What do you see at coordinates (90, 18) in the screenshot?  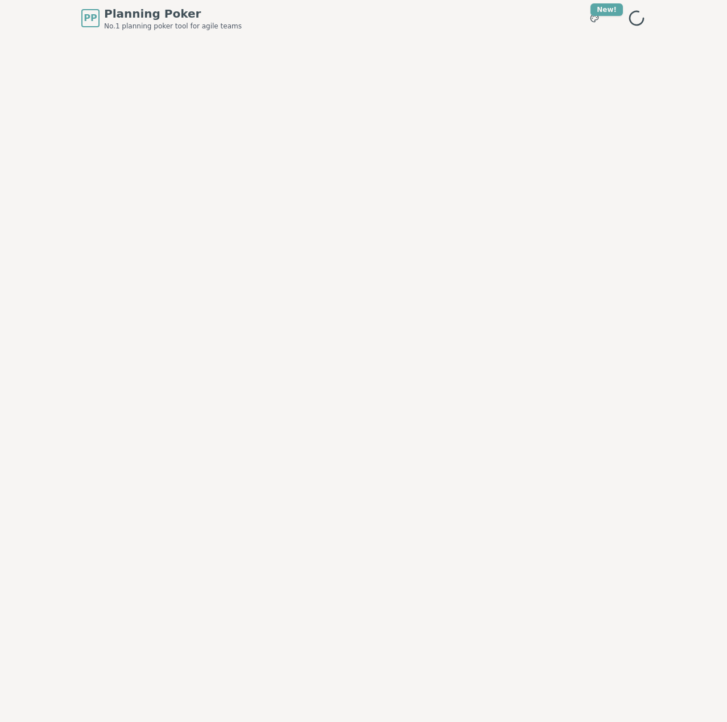 I see `span: PP` at bounding box center [90, 18].